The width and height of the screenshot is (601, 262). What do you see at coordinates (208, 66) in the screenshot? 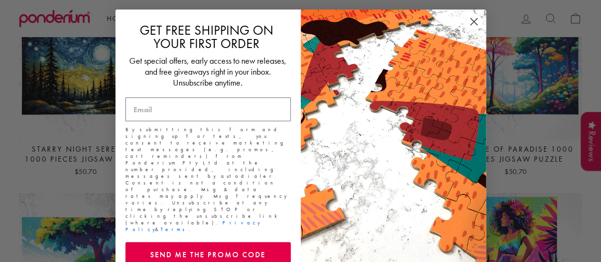
I see `span: Get special offers, early access to new releases, and free giveaways right in your inbox.` at bounding box center [208, 66].